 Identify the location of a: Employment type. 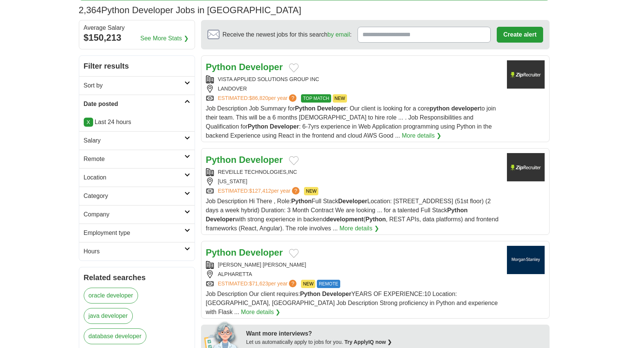
(137, 233).